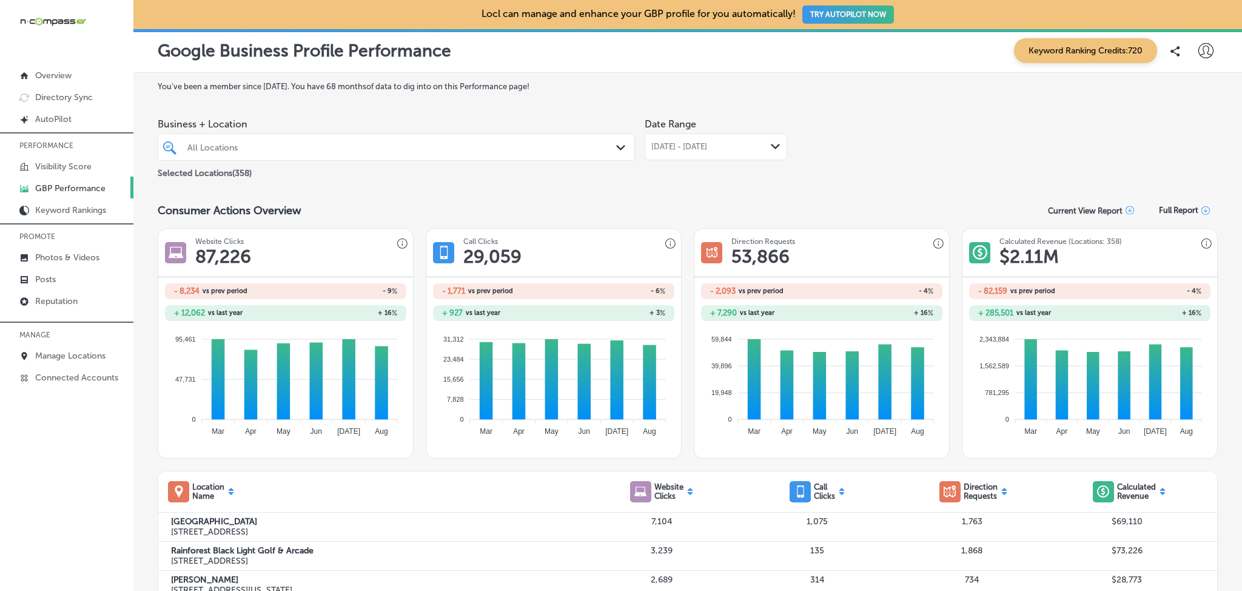 This screenshot has height=591, width=1242. I want to click on h2: + 7,290, so click(723, 312).